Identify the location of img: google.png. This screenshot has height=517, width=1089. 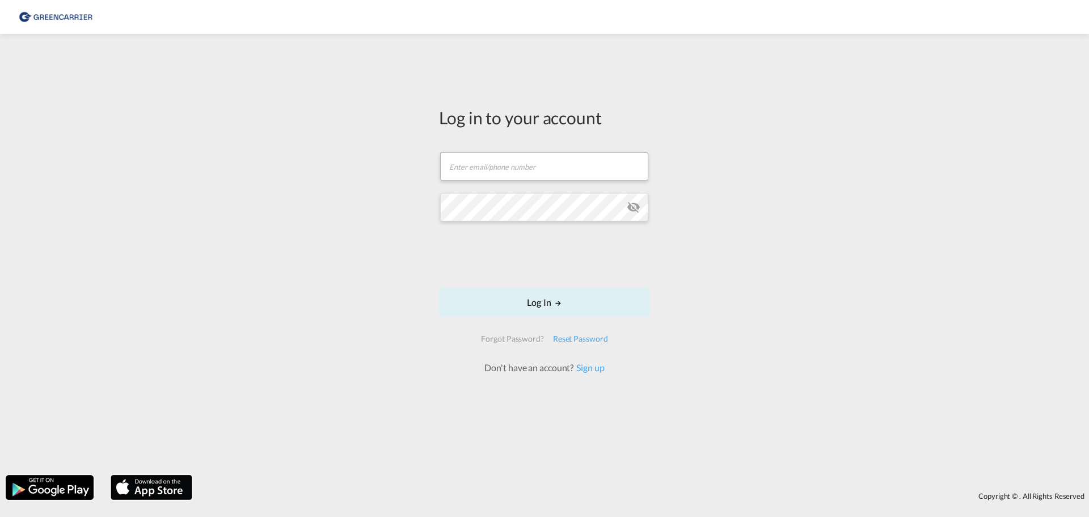
(49, 487).